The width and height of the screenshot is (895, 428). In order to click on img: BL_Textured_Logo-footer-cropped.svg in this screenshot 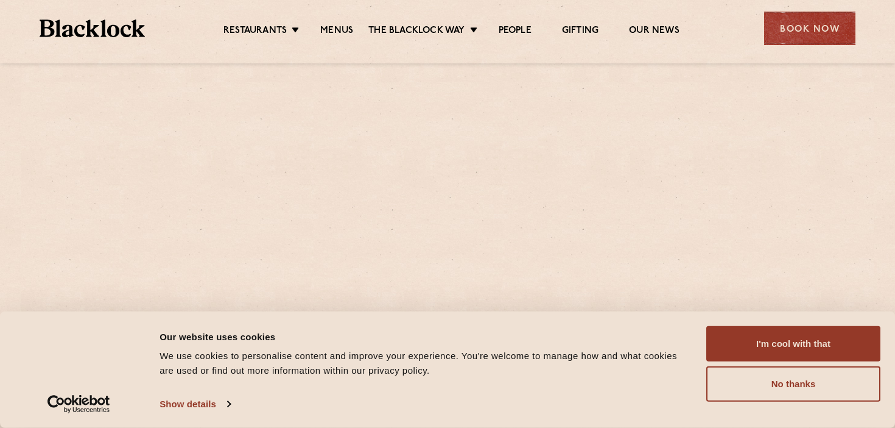, I will do `click(92, 28)`.